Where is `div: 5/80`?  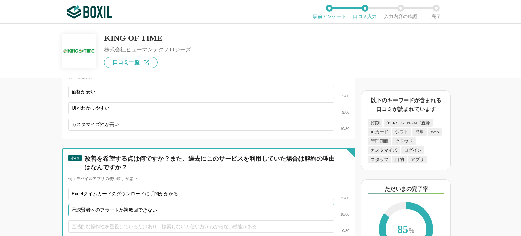 div: 5/80 is located at coordinates (342, 96).